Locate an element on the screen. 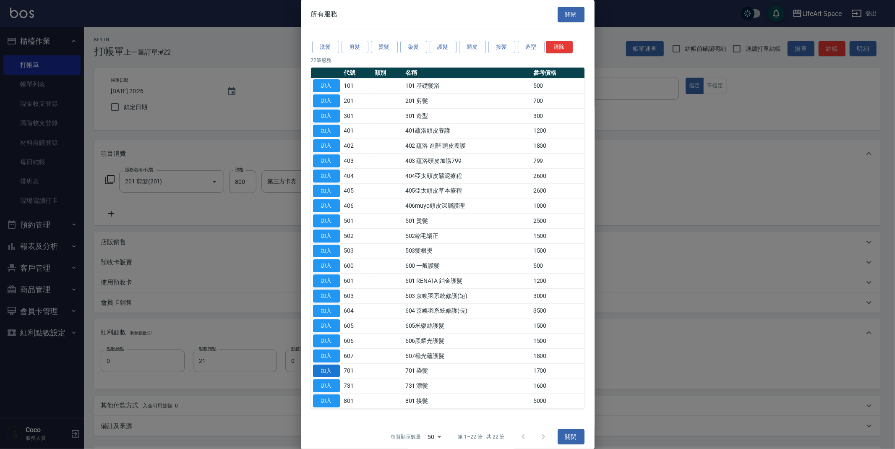  p: 第 1–22 筆 共 22 筆 is located at coordinates (481, 437).